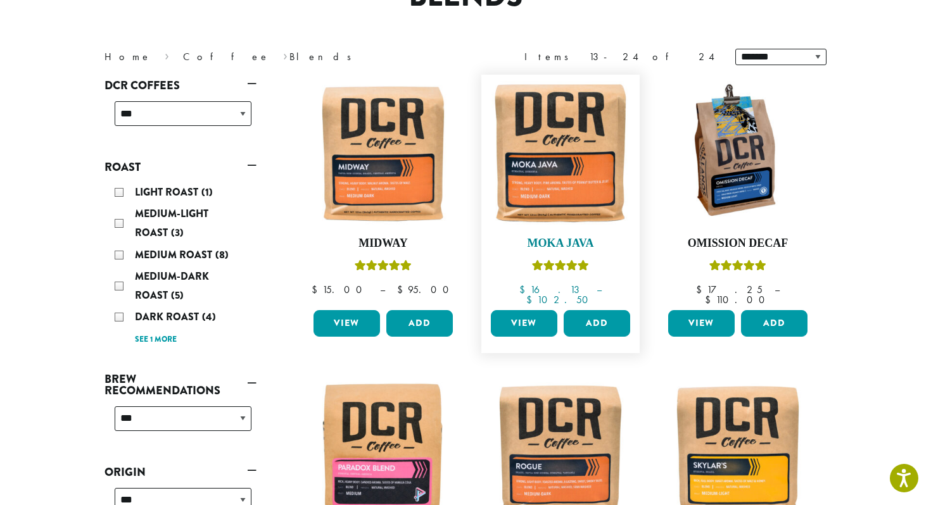  Describe the element at coordinates (168, 192) in the screenshot. I see `span: Light Roast` at that location.